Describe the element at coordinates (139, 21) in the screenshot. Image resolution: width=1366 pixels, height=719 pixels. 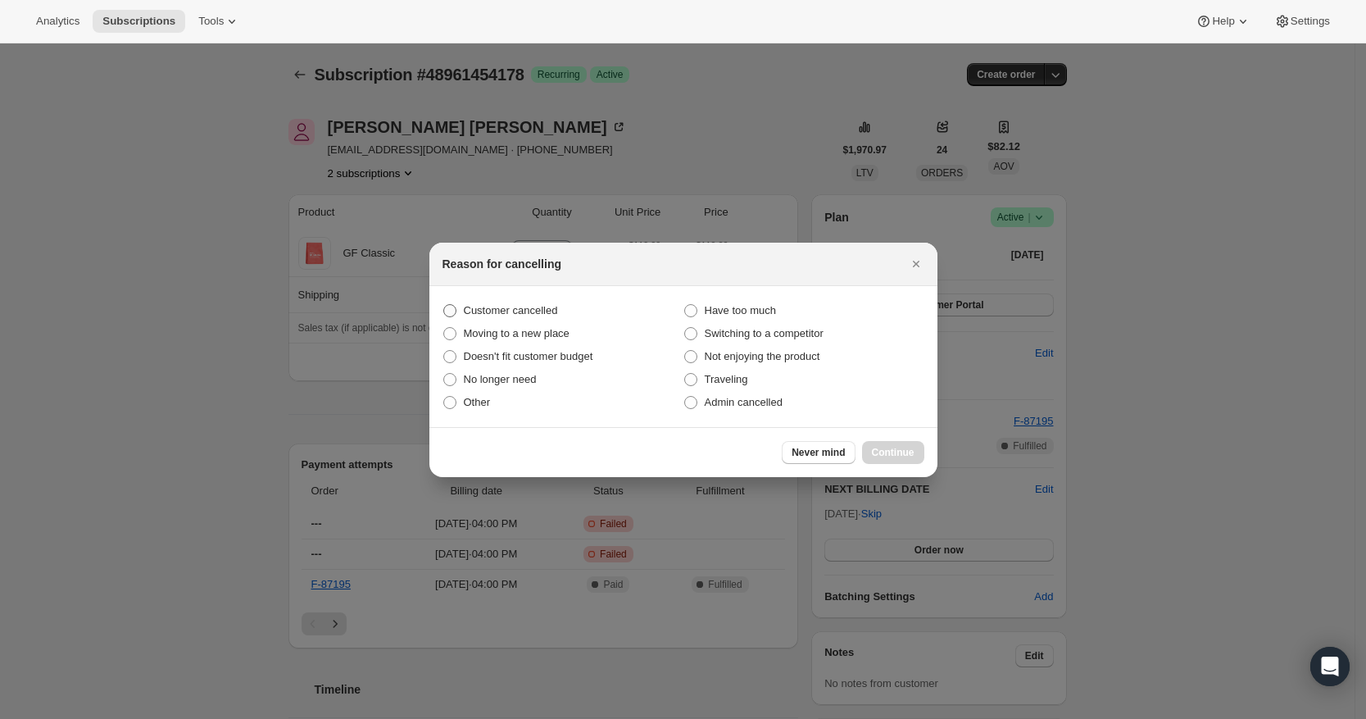
I see `button: Subscriptions` at that location.